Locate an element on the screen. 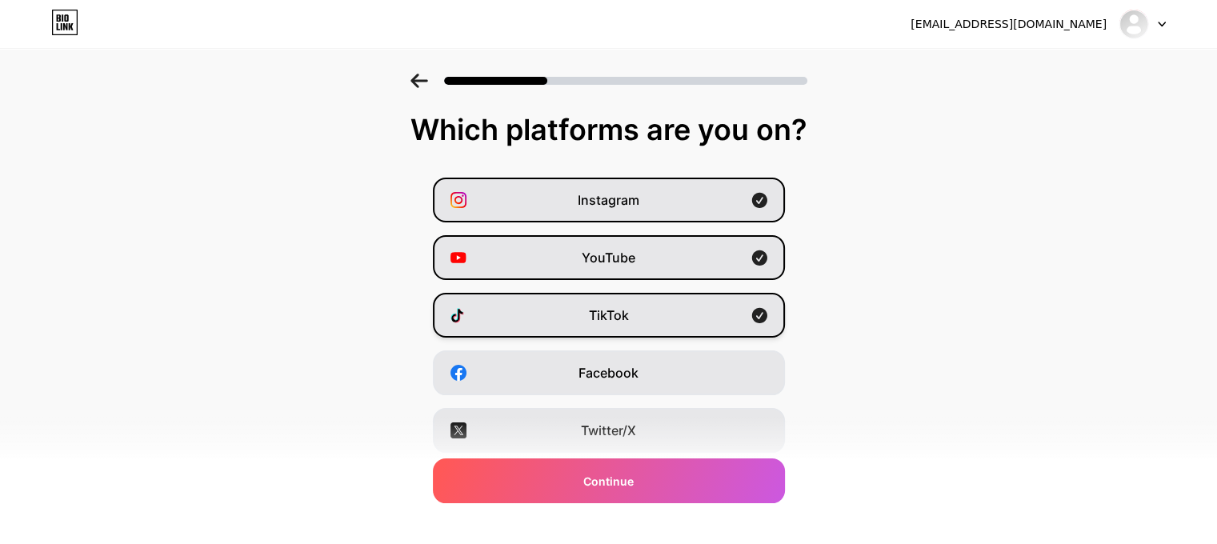 The height and width of the screenshot is (544, 1217). span: YouTube is located at coordinates (608, 258).